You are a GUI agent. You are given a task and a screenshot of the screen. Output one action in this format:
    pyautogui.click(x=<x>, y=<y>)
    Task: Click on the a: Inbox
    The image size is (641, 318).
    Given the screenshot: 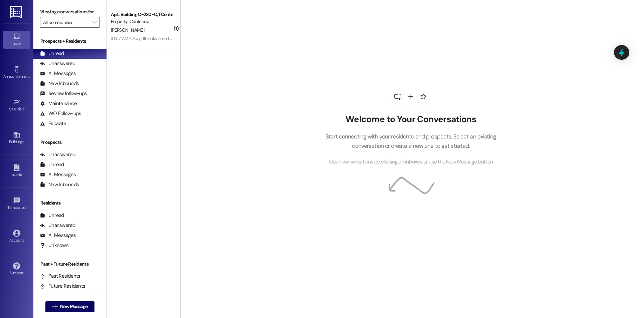 What is the action you would take?
    pyautogui.click(x=17, y=40)
    